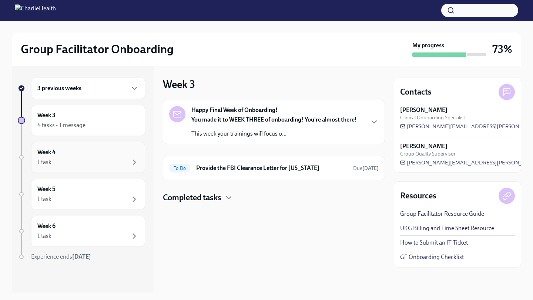  I want to click on img: CharlieHealth, so click(35, 10).